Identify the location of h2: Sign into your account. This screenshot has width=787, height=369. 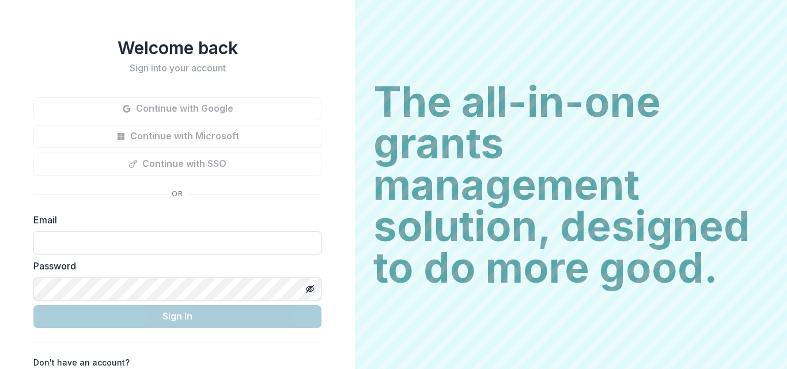
(177, 68).